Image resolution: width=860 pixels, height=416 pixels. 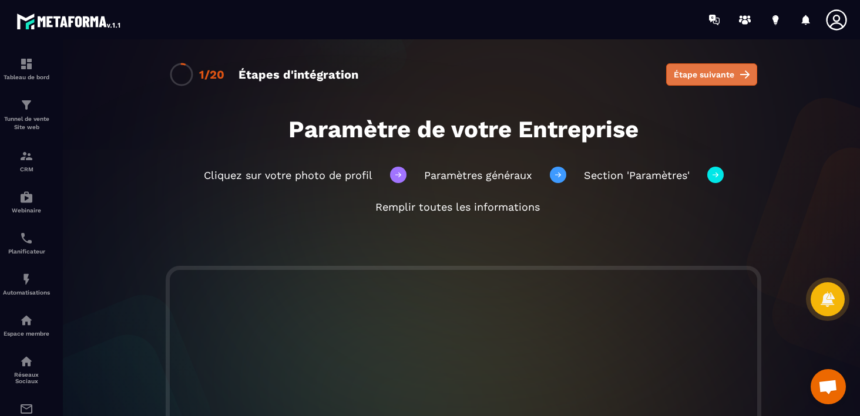 What do you see at coordinates (26, 284) in the screenshot?
I see `a: automationsautomationsAutomatisations` at bounding box center [26, 284].